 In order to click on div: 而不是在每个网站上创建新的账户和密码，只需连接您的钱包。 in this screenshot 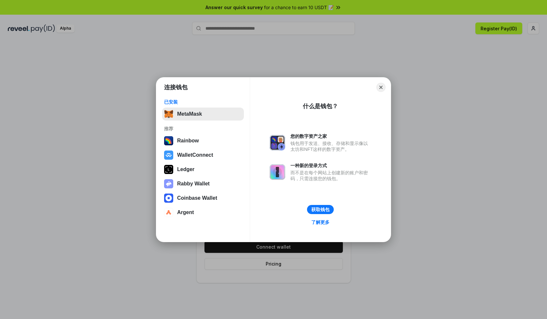, I will do `click(331, 175)`.